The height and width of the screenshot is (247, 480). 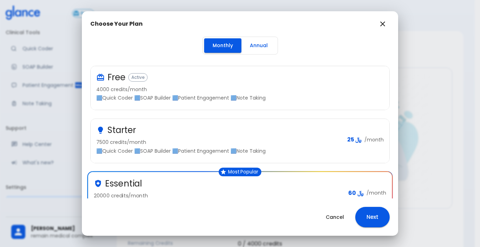 I want to click on p: 7500 credits/month, so click(x=219, y=142).